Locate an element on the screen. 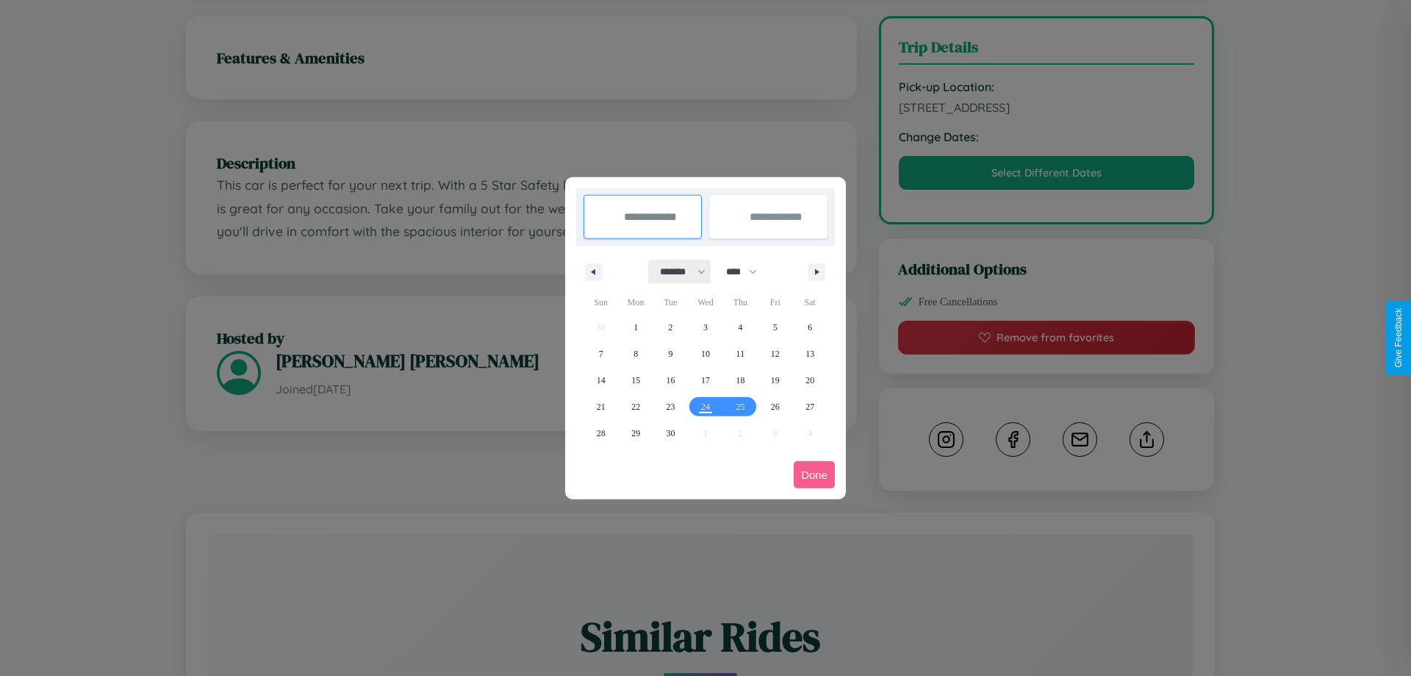  button: 21 is located at coordinates (601, 407).